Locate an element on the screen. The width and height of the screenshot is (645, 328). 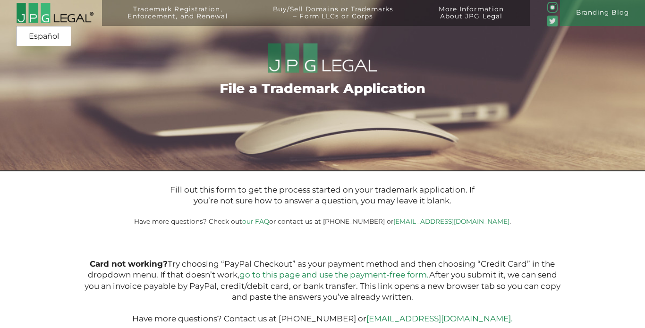
img: 2016-logo-black-letters-3-r.png is located at coordinates (55, 13).